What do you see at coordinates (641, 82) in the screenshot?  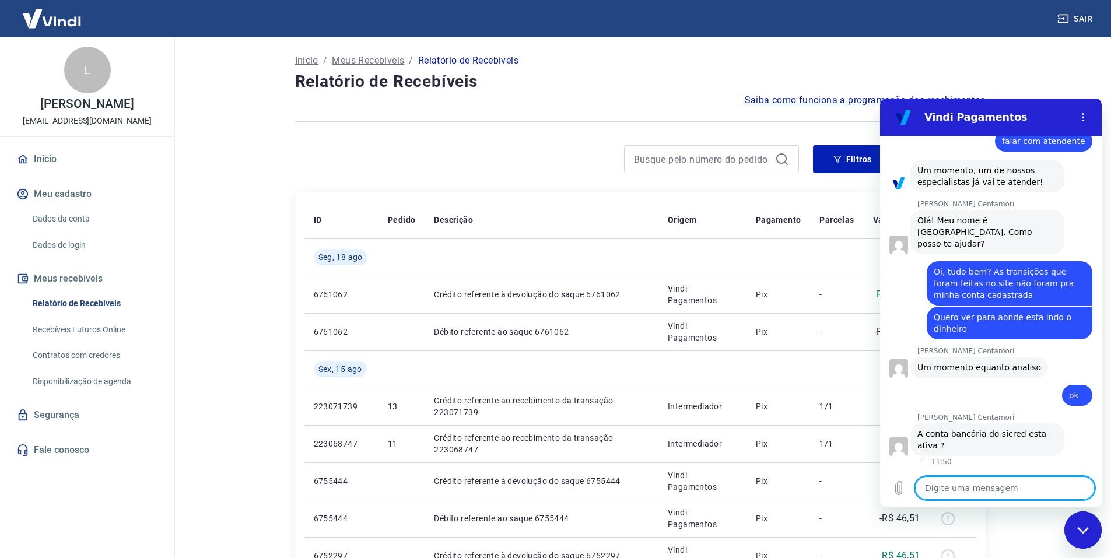 I see `h4: Relatório de Recebíveis` at bounding box center [641, 82].